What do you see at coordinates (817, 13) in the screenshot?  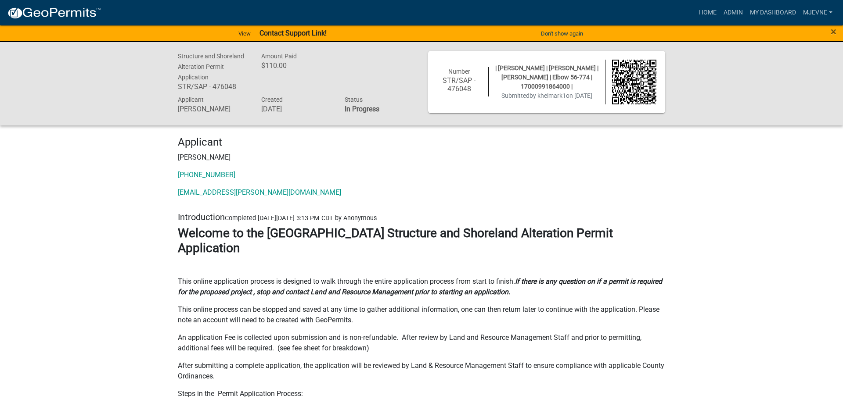 I see `a: MJevne` at bounding box center [817, 13].